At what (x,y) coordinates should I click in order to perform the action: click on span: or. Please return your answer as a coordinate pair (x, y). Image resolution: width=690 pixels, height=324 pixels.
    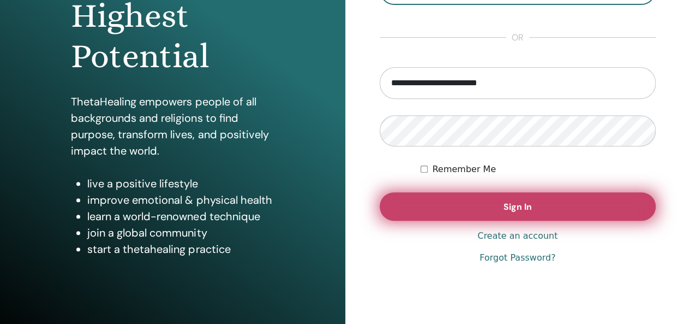
    Looking at the image, I should click on (518, 38).